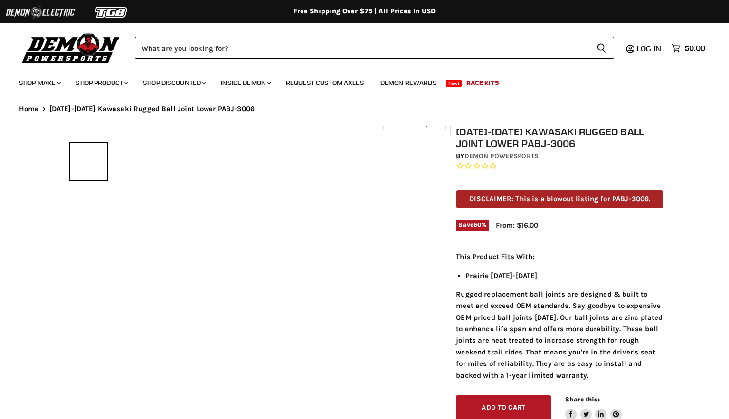 This screenshot has height=419, width=729. Describe the element at coordinates (648, 48) in the screenshot. I see `span: Log in` at that location.